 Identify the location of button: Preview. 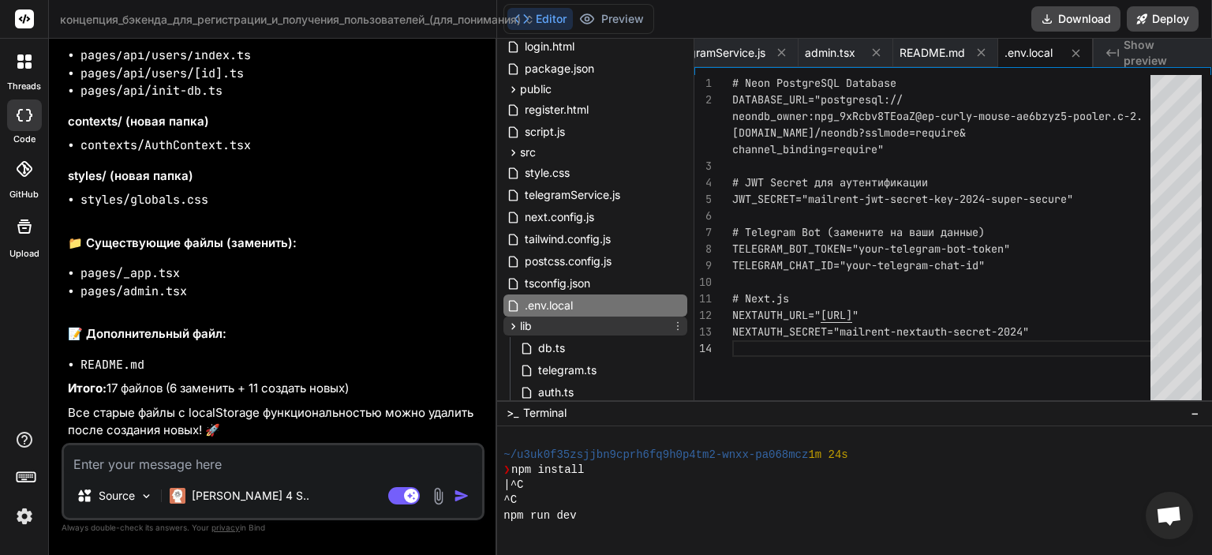
(612, 19).